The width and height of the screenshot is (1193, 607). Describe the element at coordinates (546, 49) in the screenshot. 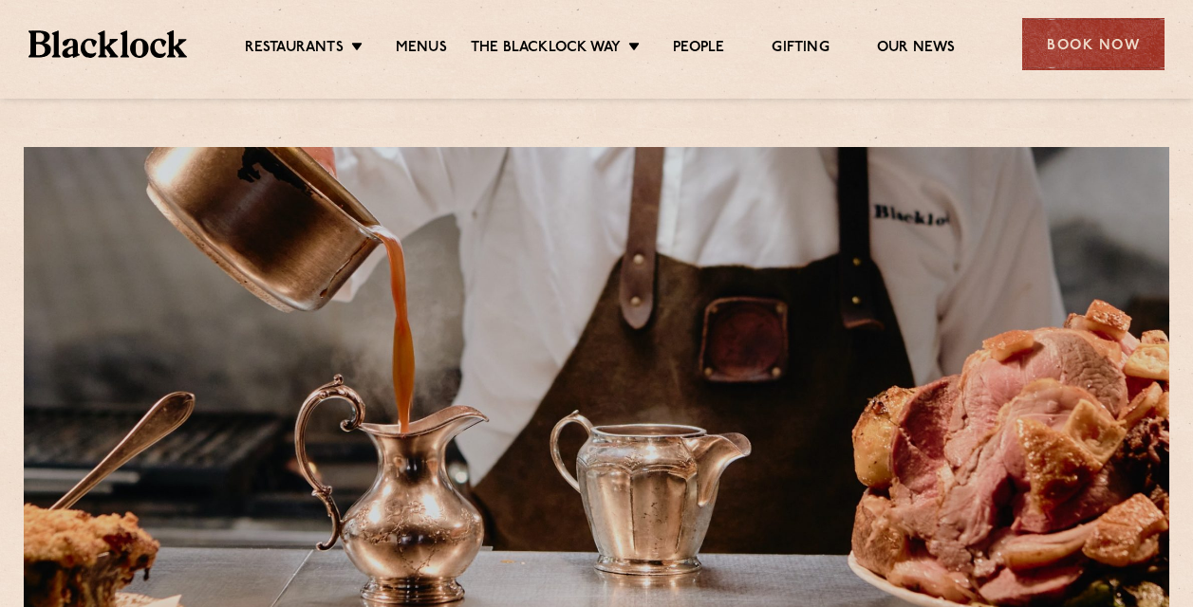

I see `a: The Blacklock Way` at that location.